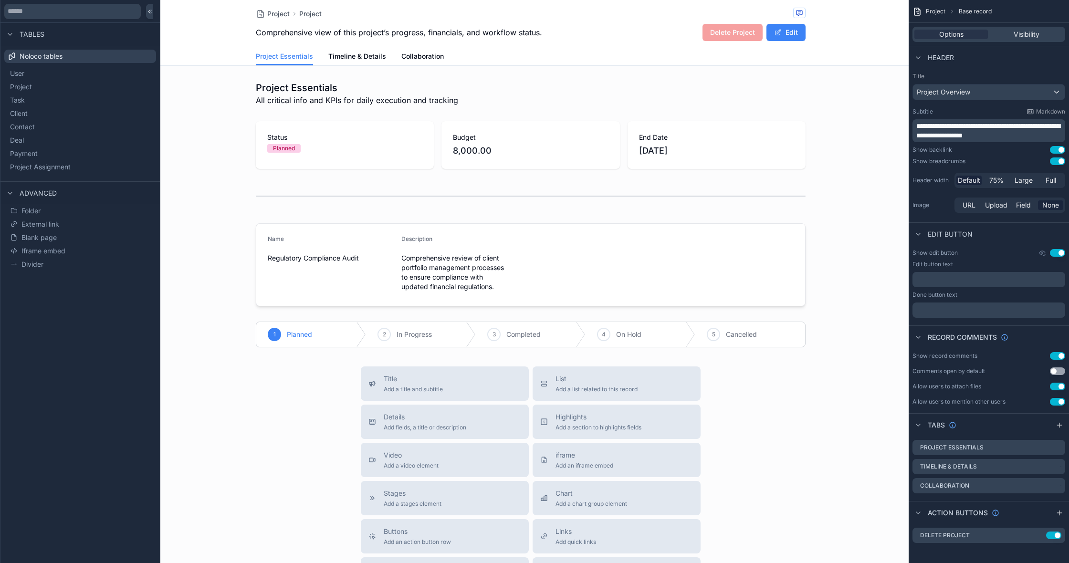 Image resolution: width=1069 pixels, height=563 pixels. What do you see at coordinates (951, 448) in the screenshot?
I see `label: Project Essentials` at bounding box center [951, 448].